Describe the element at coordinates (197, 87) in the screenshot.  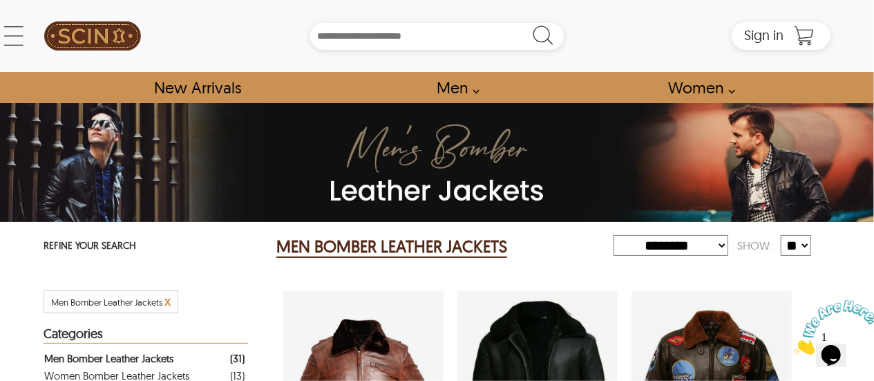
I see `a: Shop New Arrivals` at that location.